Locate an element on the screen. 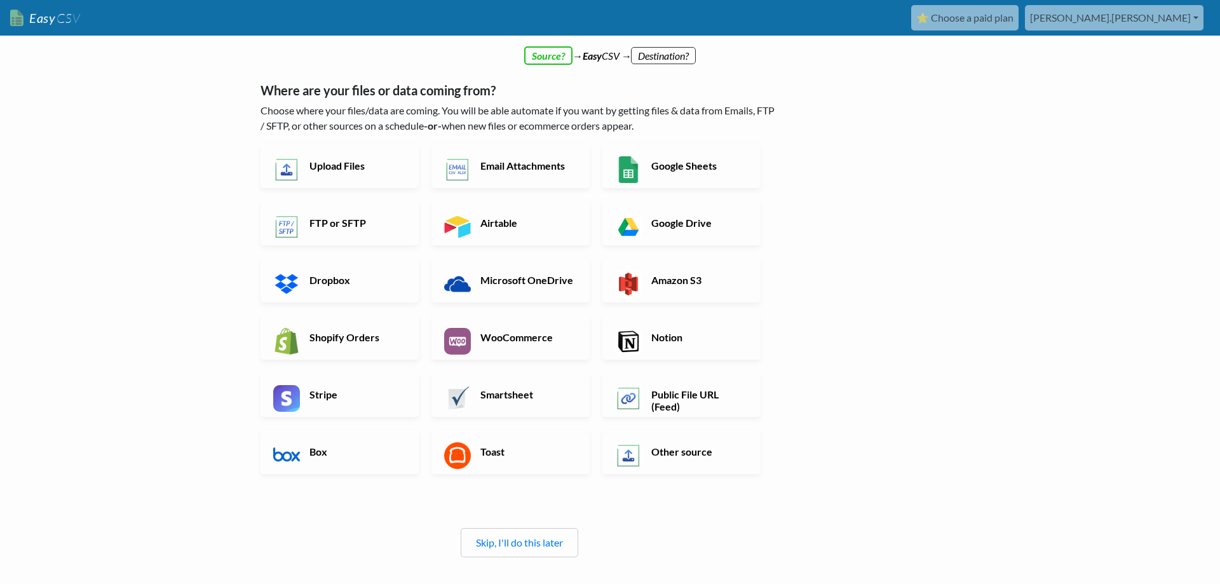 The image size is (1220, 584). img: Stripe App & API is located at coordinates (287, 399).